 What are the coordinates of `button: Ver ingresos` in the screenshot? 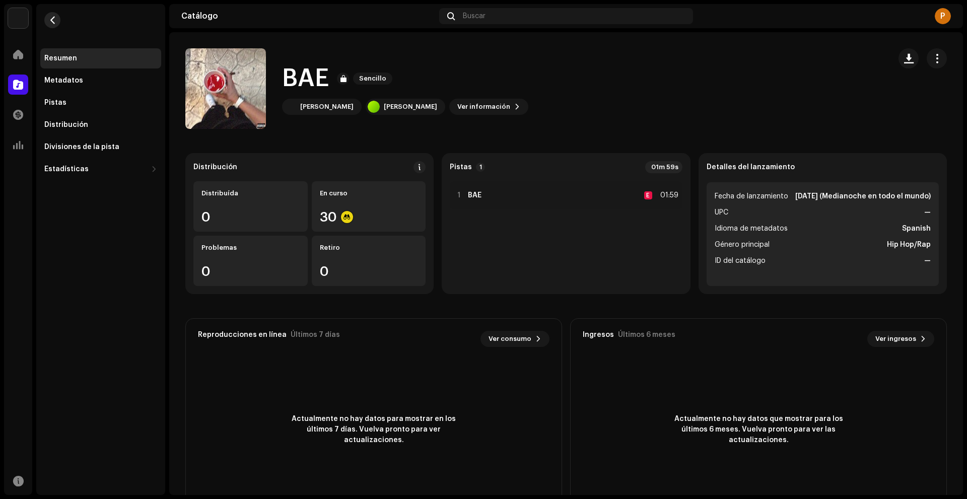 It's located at (901, 339).